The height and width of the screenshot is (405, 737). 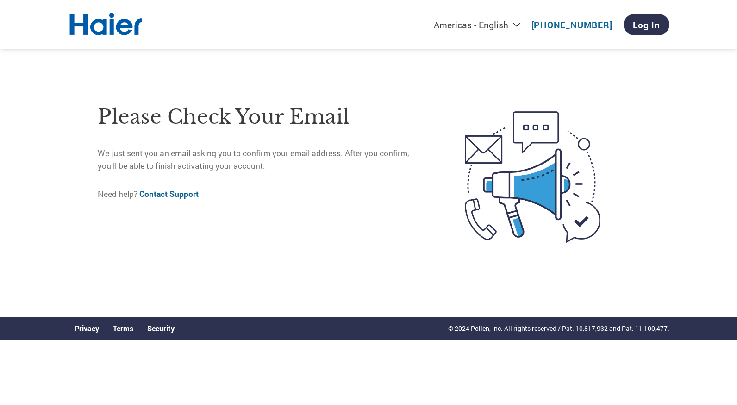 What do you see at coordinates (262, 194) in the screenshot?
I see `p: Need help?` at bounding box center [262, 194].